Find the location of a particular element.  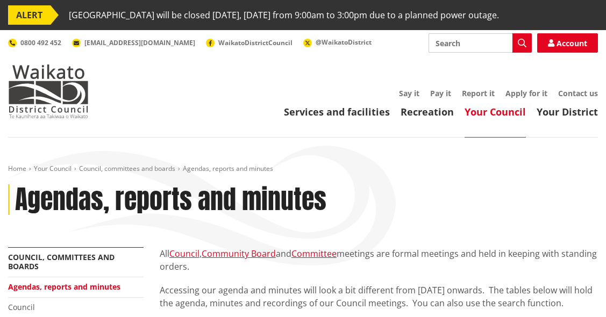

a: Committee is located at coordinates (314, 254).